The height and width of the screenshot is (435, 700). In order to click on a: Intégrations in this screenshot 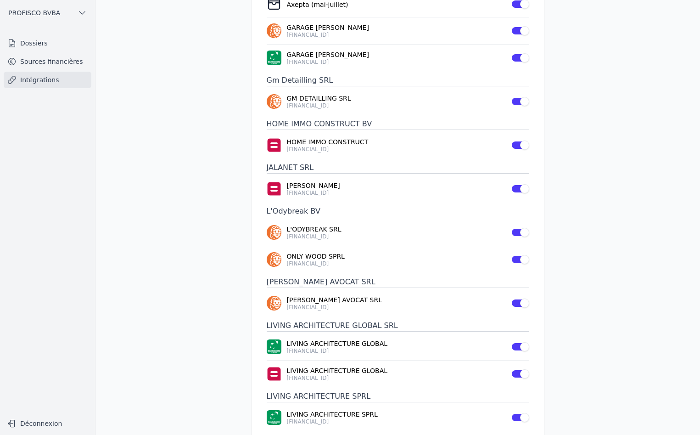, I will do `click(47, 80)`.